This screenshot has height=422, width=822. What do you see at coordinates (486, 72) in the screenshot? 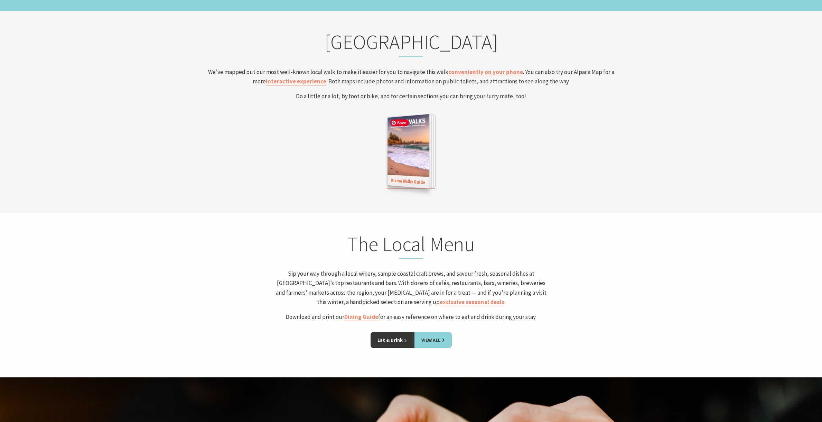
I see `a: conveniently on your phone` at bounding box center [486, 72].